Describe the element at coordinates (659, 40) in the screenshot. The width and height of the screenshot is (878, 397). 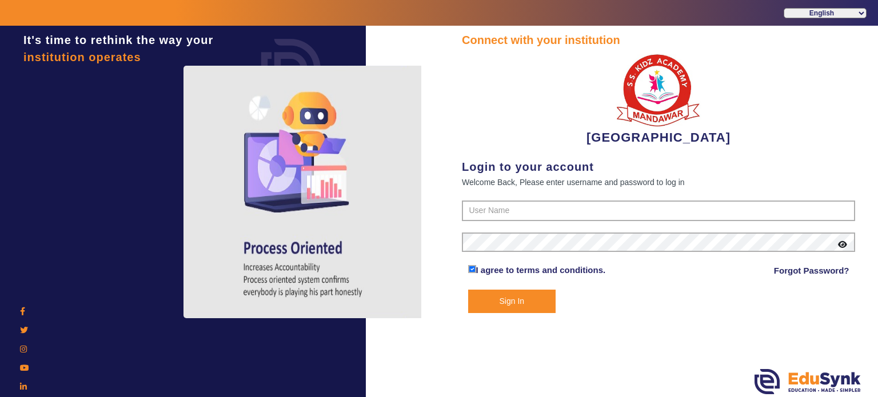
I see `div: Connect with your institution` at that location.